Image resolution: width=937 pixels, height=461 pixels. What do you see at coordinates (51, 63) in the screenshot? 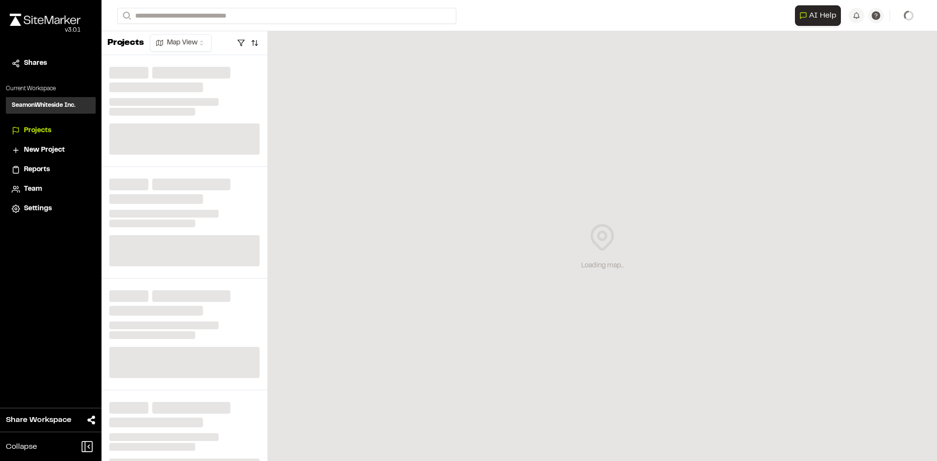
I see `a: Shares` at bounding box center [51, 63].